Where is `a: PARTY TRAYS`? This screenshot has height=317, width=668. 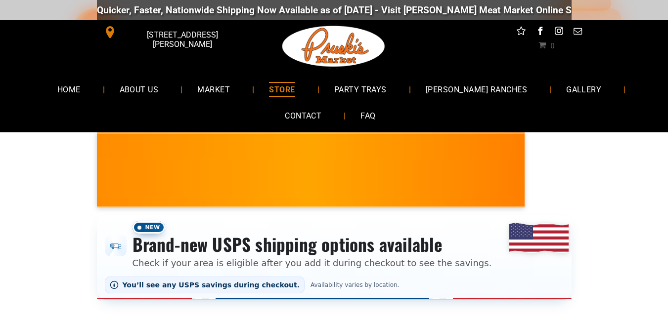
a: PARTY TRAYS is located at coordinates (360, 89).